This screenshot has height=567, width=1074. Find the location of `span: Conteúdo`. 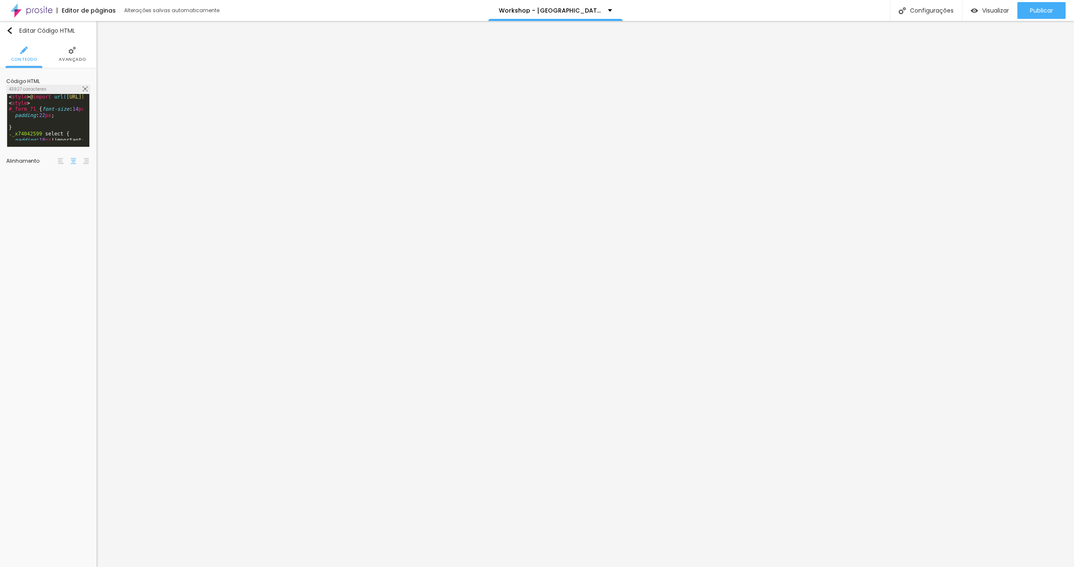

span: Conteúdo is located at coordinates (24, 60).